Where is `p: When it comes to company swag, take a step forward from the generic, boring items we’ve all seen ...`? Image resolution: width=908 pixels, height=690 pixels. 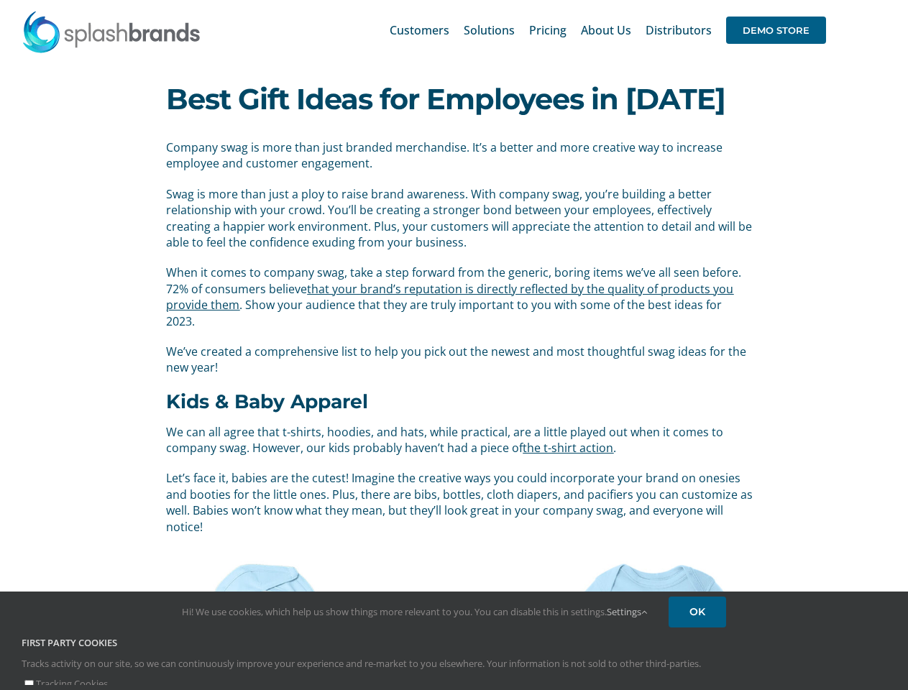 p: When it comes to company swag, take a step forward from the generic, boring items we’ve all seen ... is located at coordinates (459, 297).